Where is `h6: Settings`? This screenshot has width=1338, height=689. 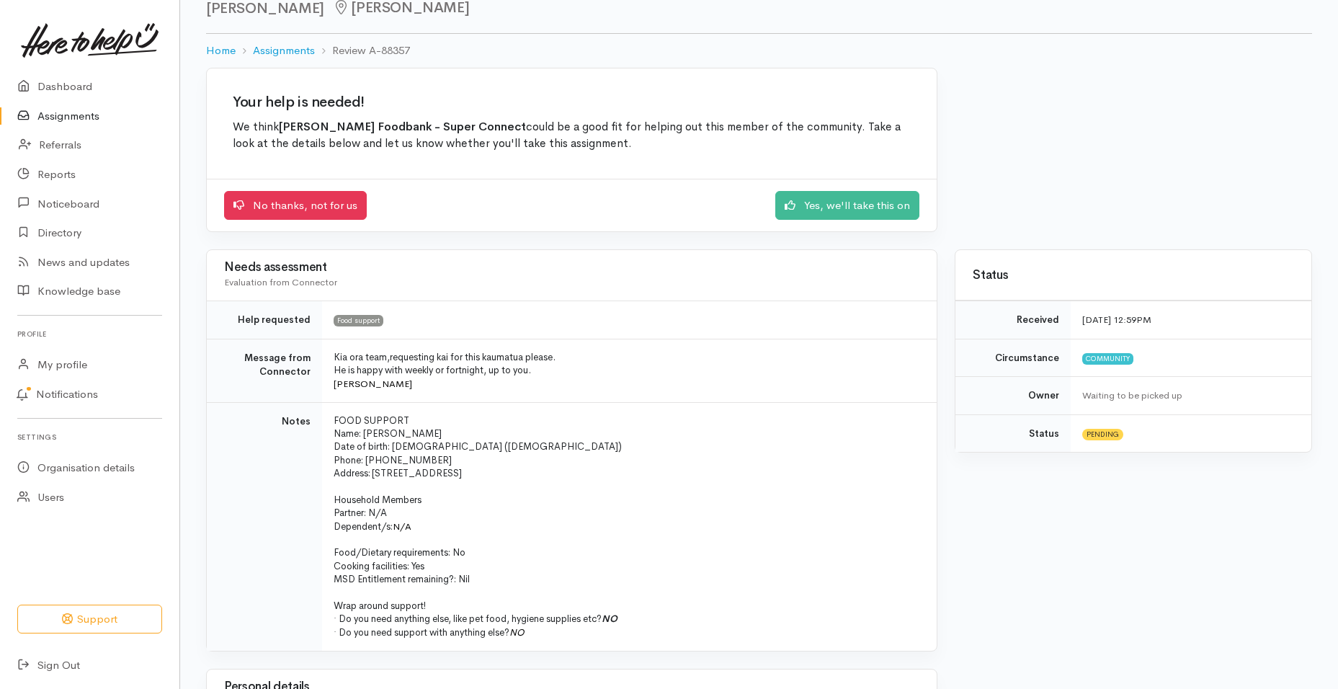
h6: Settings is located at coordinates (89, 437).